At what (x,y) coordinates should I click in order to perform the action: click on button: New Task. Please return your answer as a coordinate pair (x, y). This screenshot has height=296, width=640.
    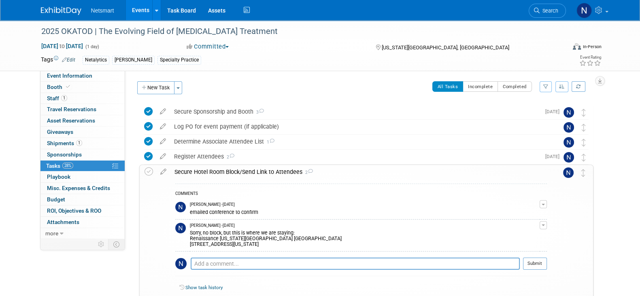
    Looking at the image, I should click on (156, 88).